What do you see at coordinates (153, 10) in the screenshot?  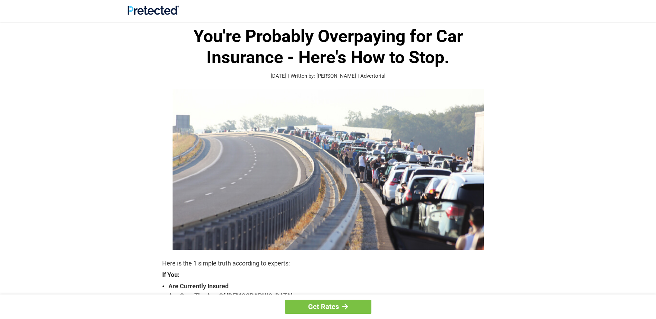 I see `img: Site Logo` at bounding box center [153, 10].